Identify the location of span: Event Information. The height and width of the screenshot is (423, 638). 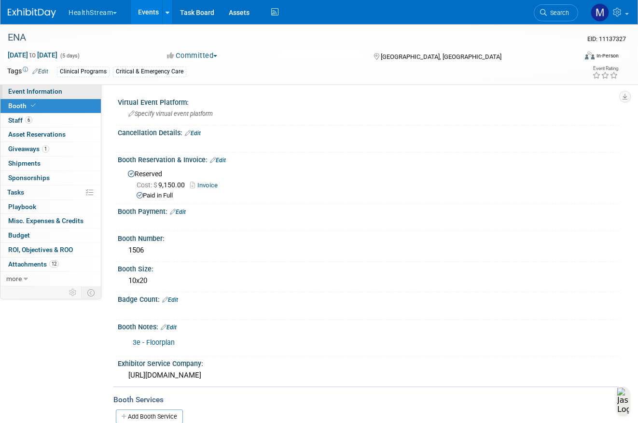
(35, 91).